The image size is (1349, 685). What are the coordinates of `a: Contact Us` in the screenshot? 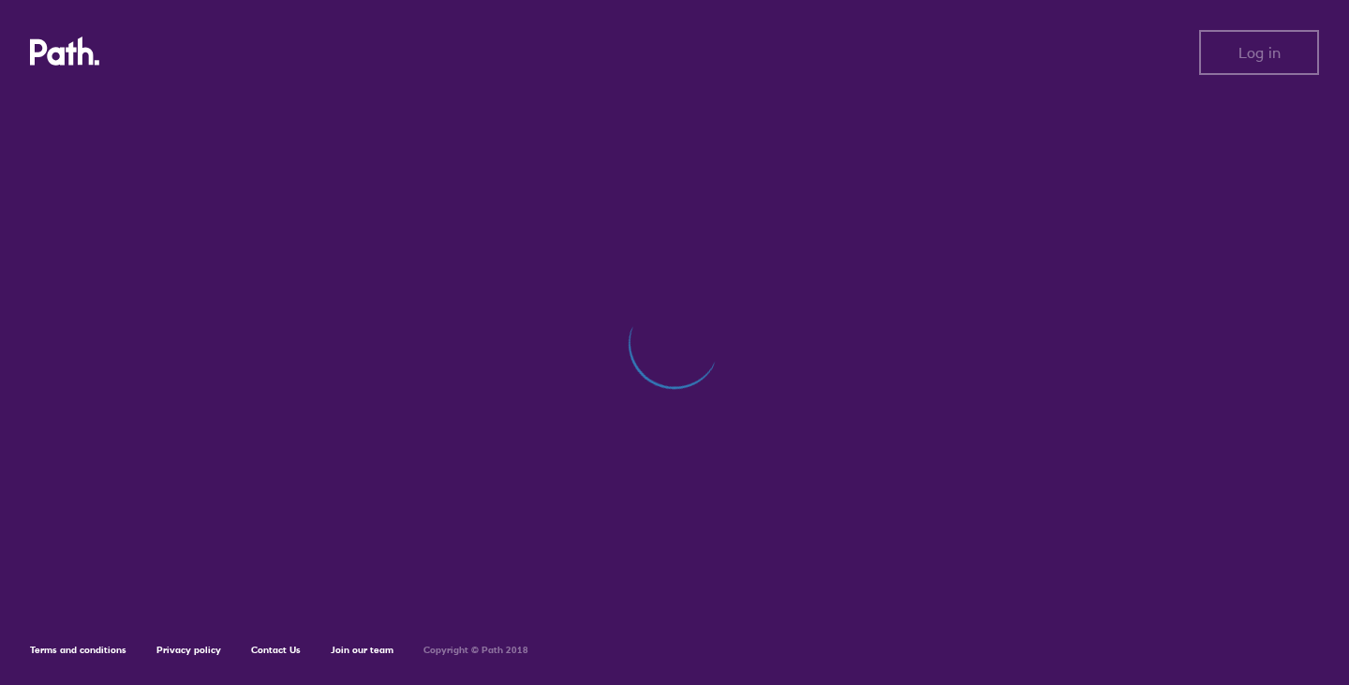 It's located at (275, 649).